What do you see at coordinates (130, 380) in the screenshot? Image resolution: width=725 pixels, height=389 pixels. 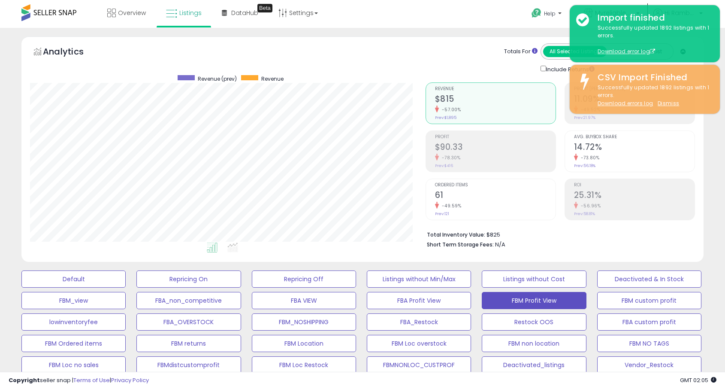 I see `a: Privacy Policy` at bounding box center [130, 380].